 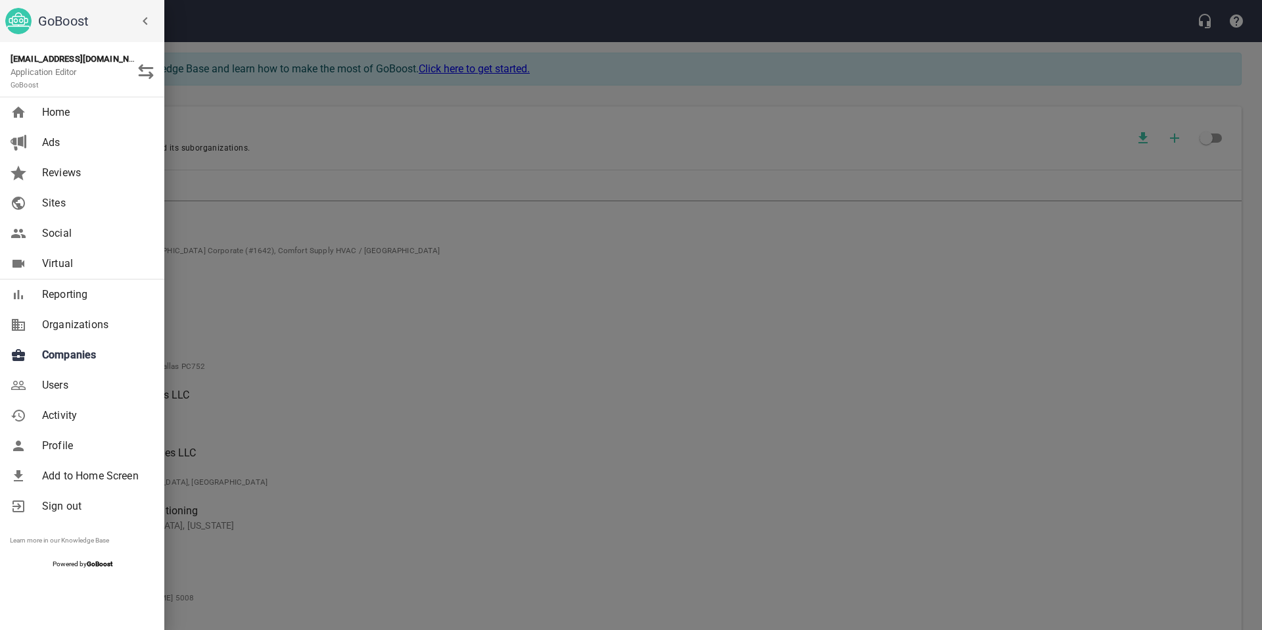 I want to click on span: Add to Home Screen, so click(x=95, y=476).